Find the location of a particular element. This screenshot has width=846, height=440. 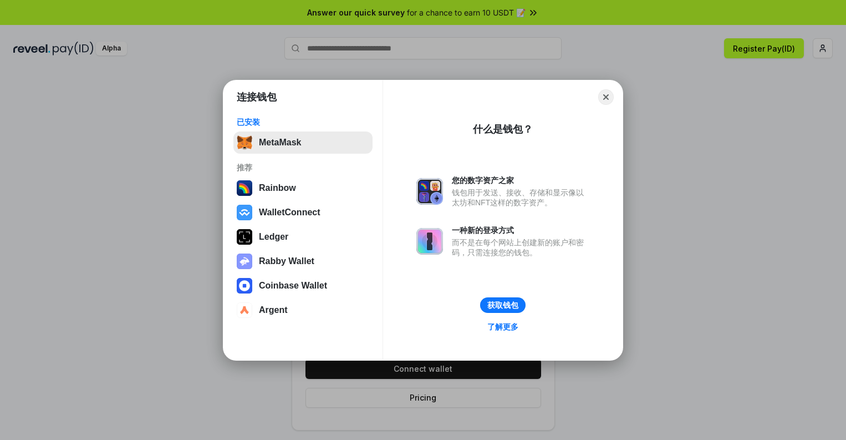

div: 了解更多 is located at coordinates (503, 327).